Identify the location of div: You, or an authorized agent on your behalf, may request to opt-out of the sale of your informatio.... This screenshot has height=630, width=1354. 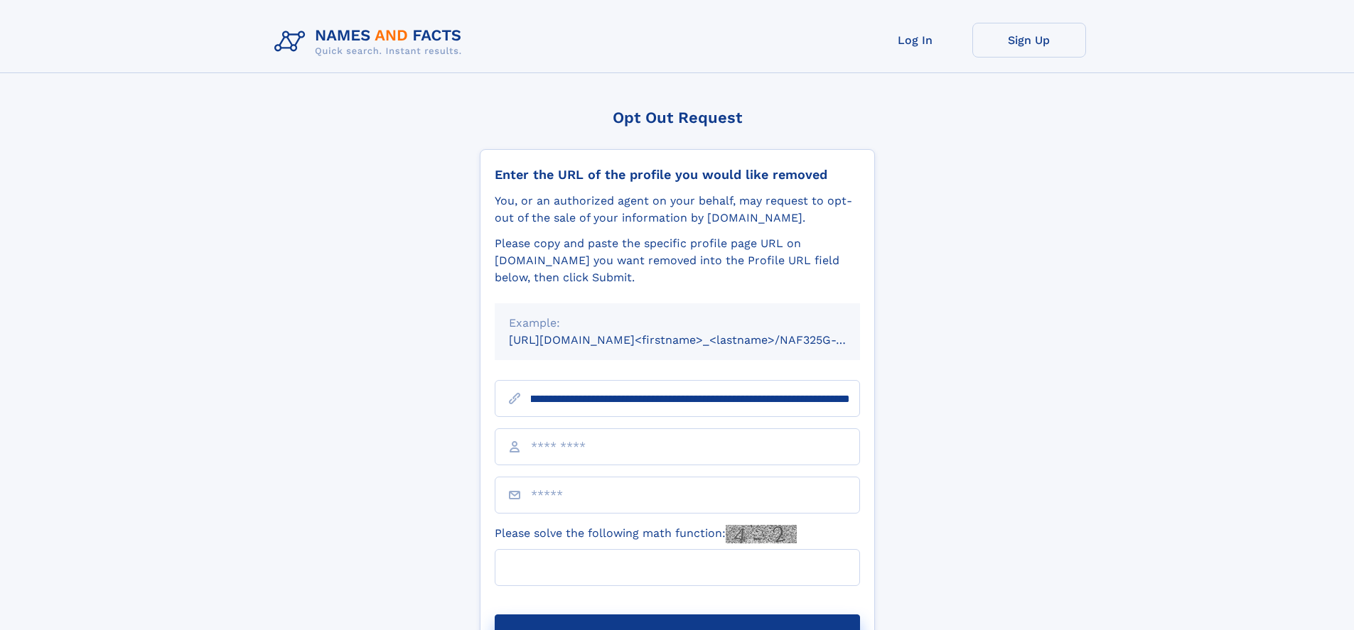
(677, 210).